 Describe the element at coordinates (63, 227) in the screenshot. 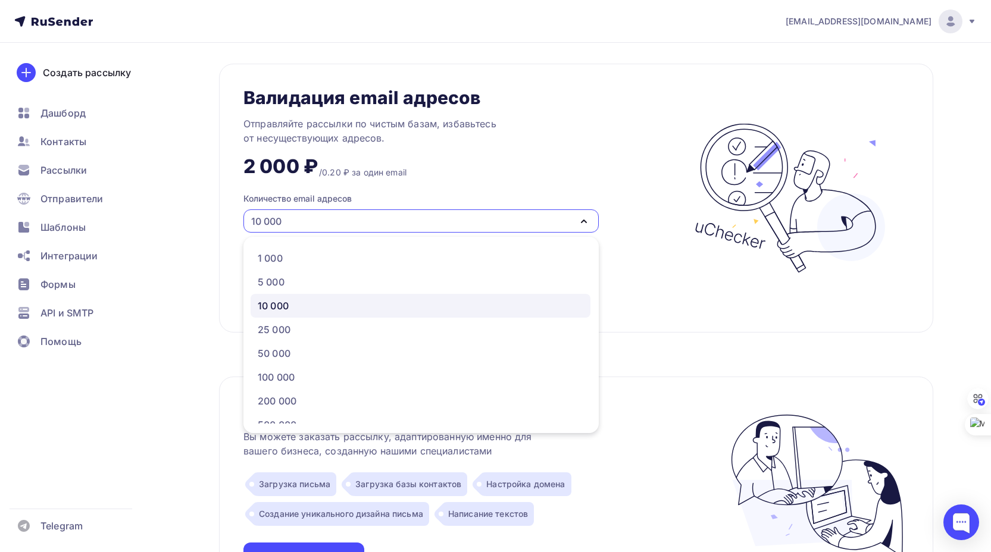

I see `span: Шаблоны` at that location.